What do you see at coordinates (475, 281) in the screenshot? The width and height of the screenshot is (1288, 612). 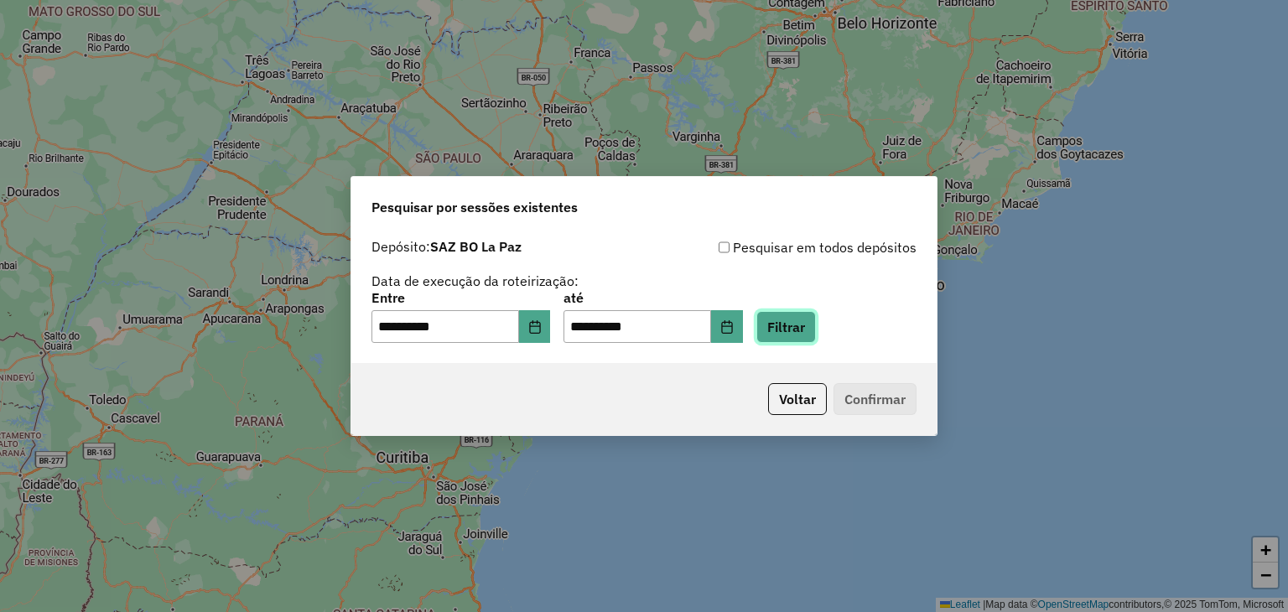 I see `label: Data de execução da roteirização:` at bounding box center [475, 281].